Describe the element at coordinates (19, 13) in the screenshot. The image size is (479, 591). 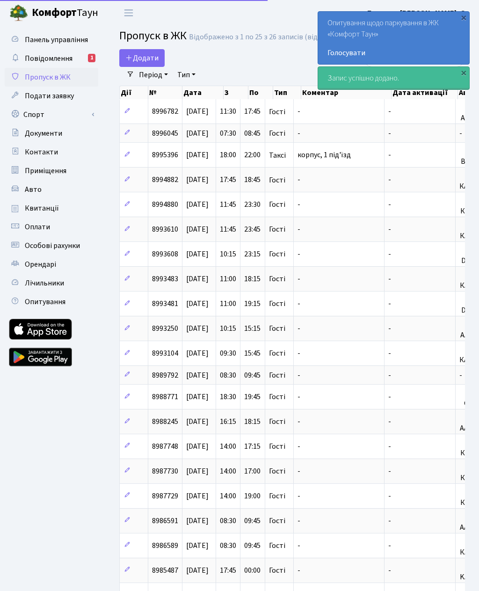
I see `img: logo.png` at that location.